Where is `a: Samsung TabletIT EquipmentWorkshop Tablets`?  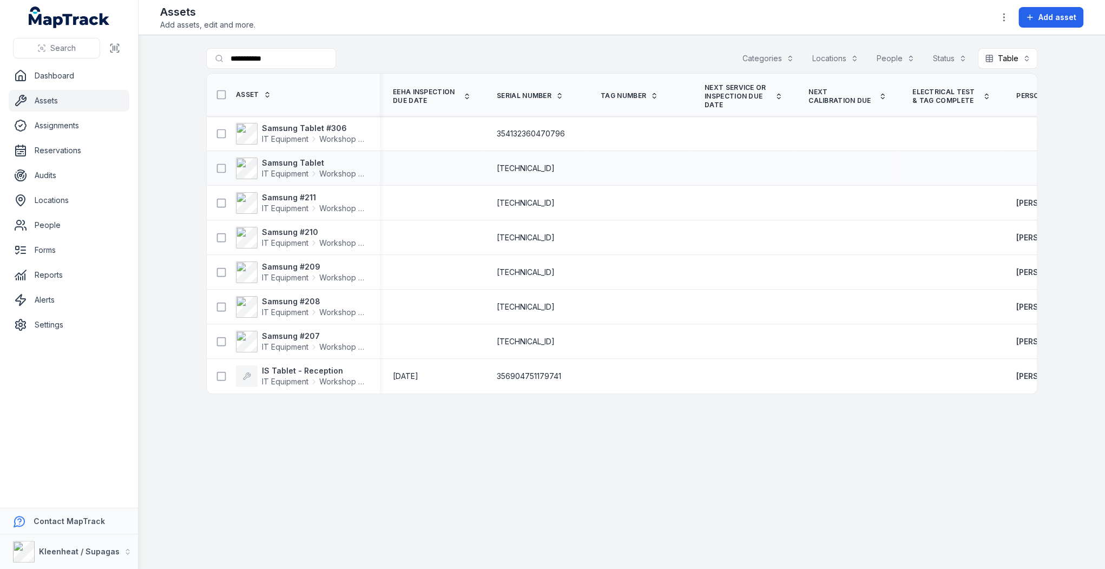
a: Samsung TabletIT EquipmentWorkshop Tablets is located at coordinates (302, 168).